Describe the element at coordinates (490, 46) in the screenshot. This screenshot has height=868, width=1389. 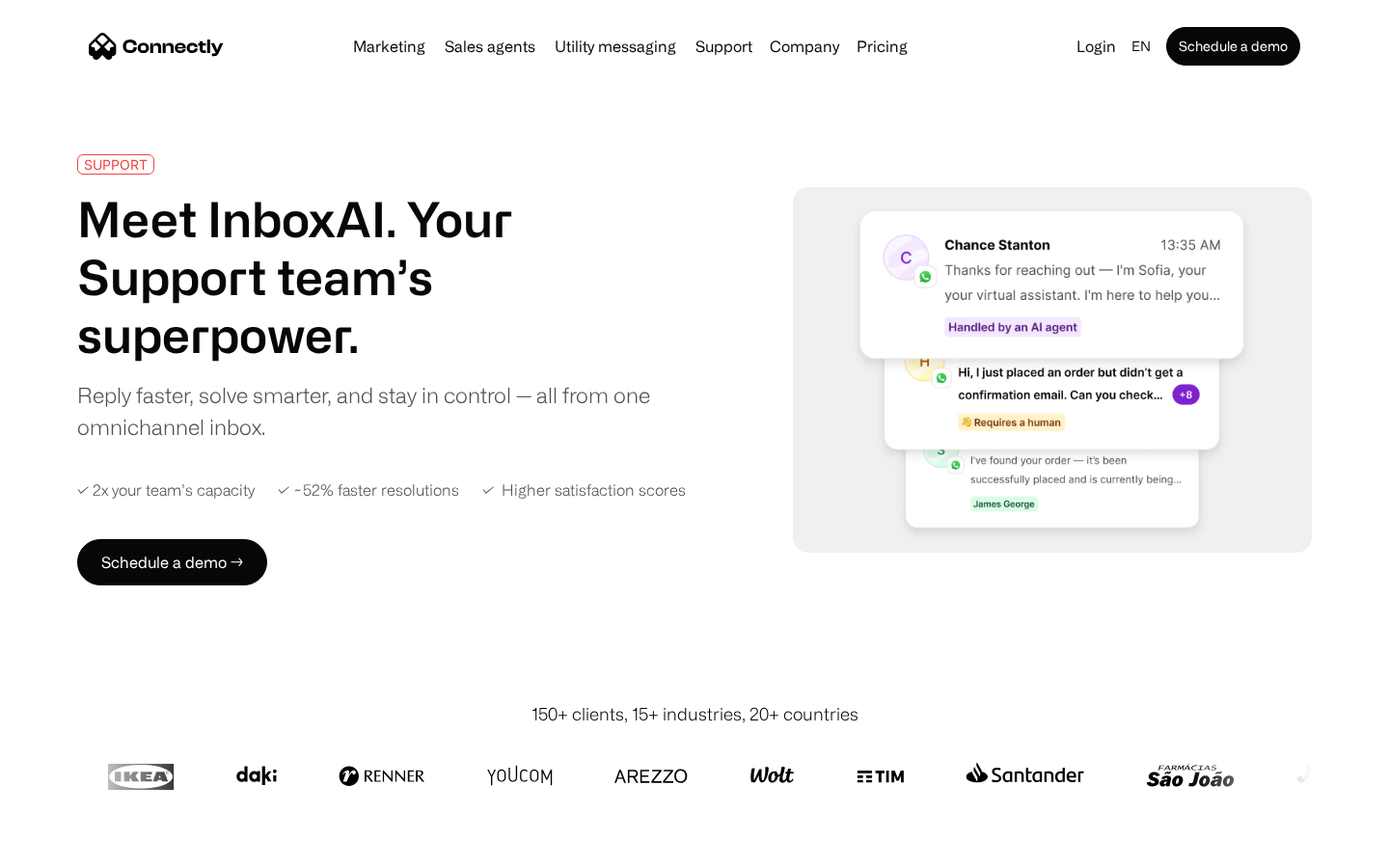
I see `a: Sales agents` at that location.